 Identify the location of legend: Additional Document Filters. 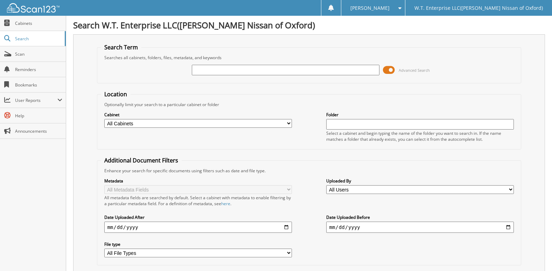
(141, 160).